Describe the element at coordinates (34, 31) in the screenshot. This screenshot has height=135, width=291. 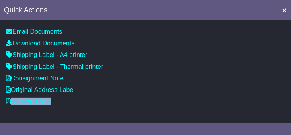
I see `a: Email Documents` at that location.